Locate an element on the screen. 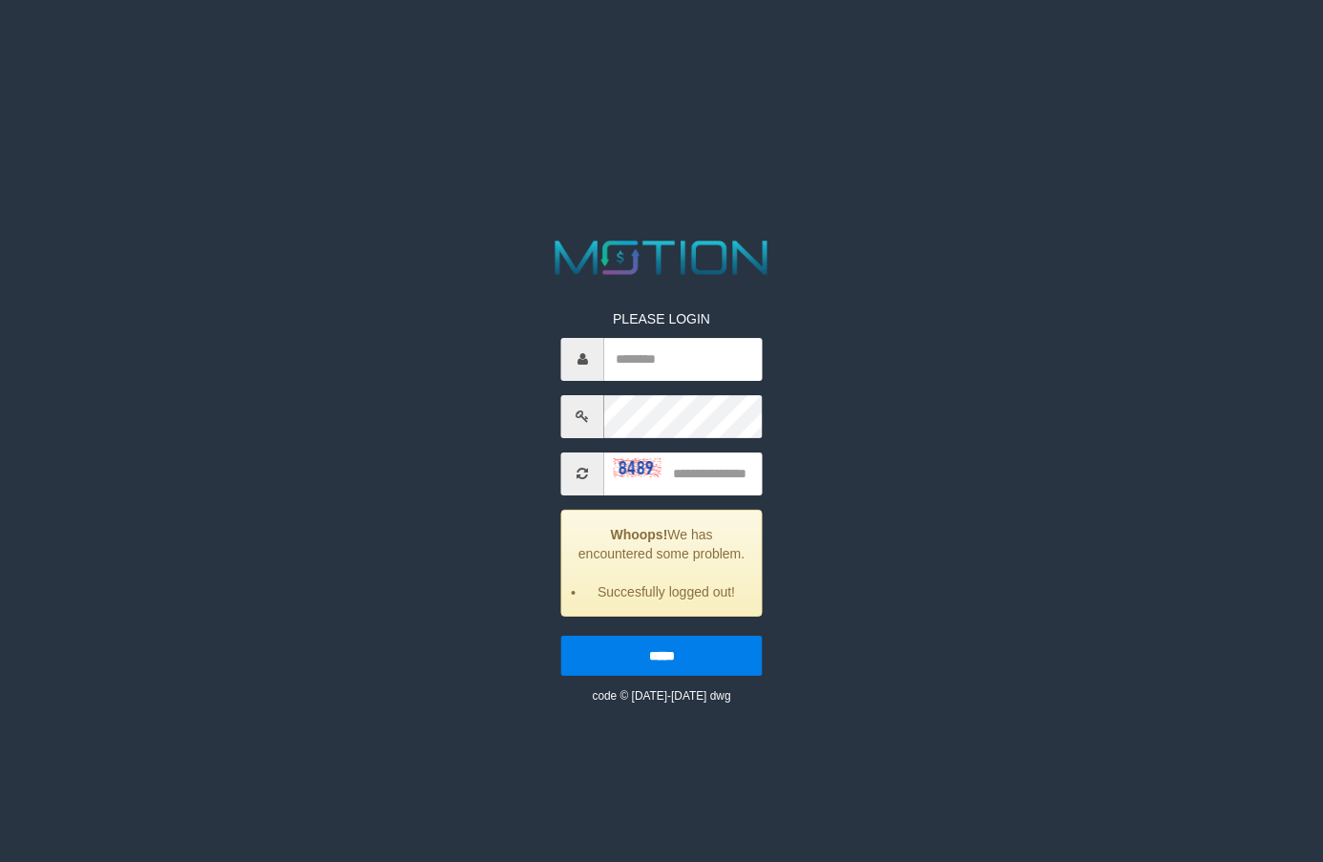 The width and height of the screenshot is (1323, 862). p: PLEASE LOGIN is located at coordinates (662, 319).